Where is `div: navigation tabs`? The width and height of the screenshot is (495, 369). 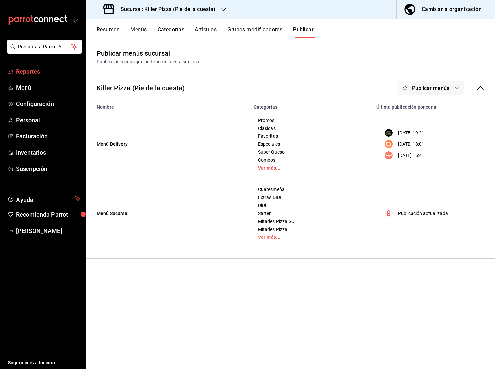
div: navigation tabs is located at coordinates (296, 32).